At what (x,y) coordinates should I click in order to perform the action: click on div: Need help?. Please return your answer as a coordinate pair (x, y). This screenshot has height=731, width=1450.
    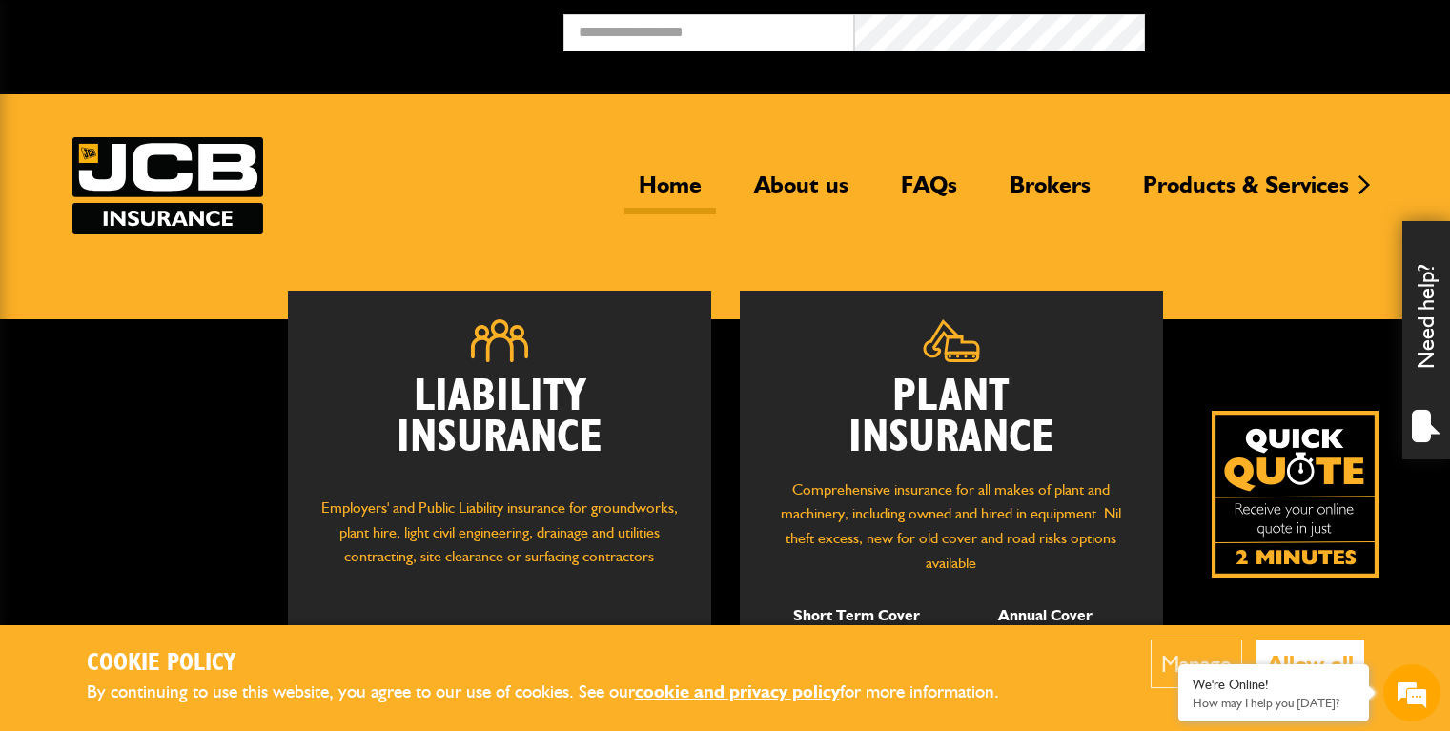
    Looking at the image, I should click on (1427, 340).